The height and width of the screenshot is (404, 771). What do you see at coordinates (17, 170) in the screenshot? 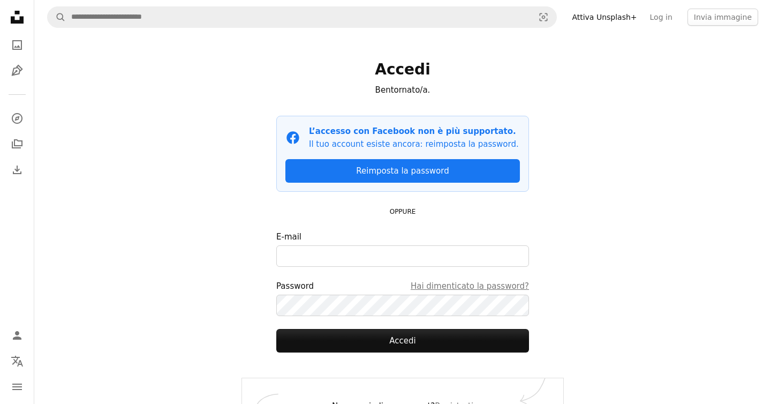
I see `a: Cronologia download` at bounding box center [17, 170].